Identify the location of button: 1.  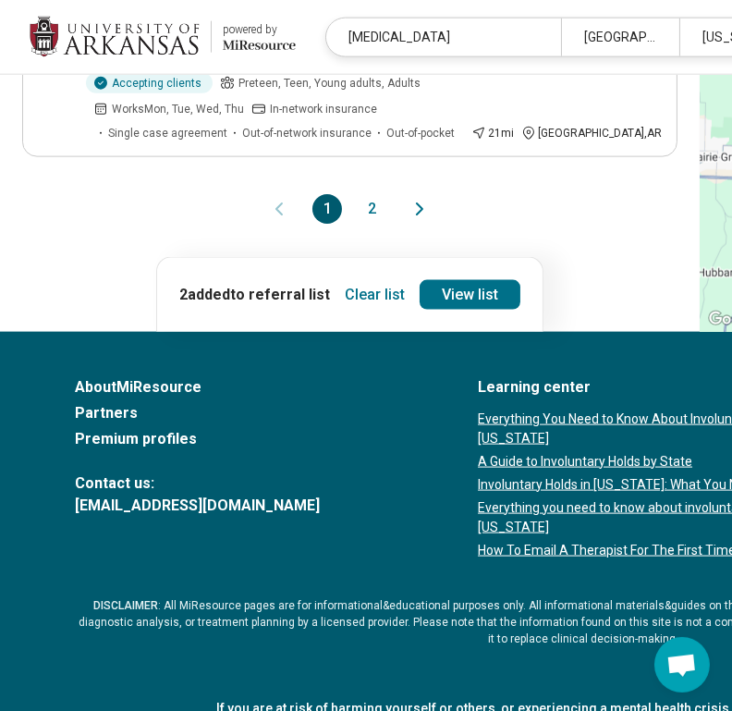
(327, 209).